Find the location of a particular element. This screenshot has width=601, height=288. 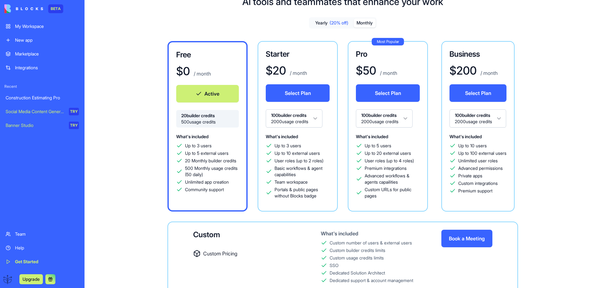

div: Yes, Many times tiffs load faster than PDFs, but I mostly get .pdf drawings, that's why I was try... is located at coordinates (71, 166).